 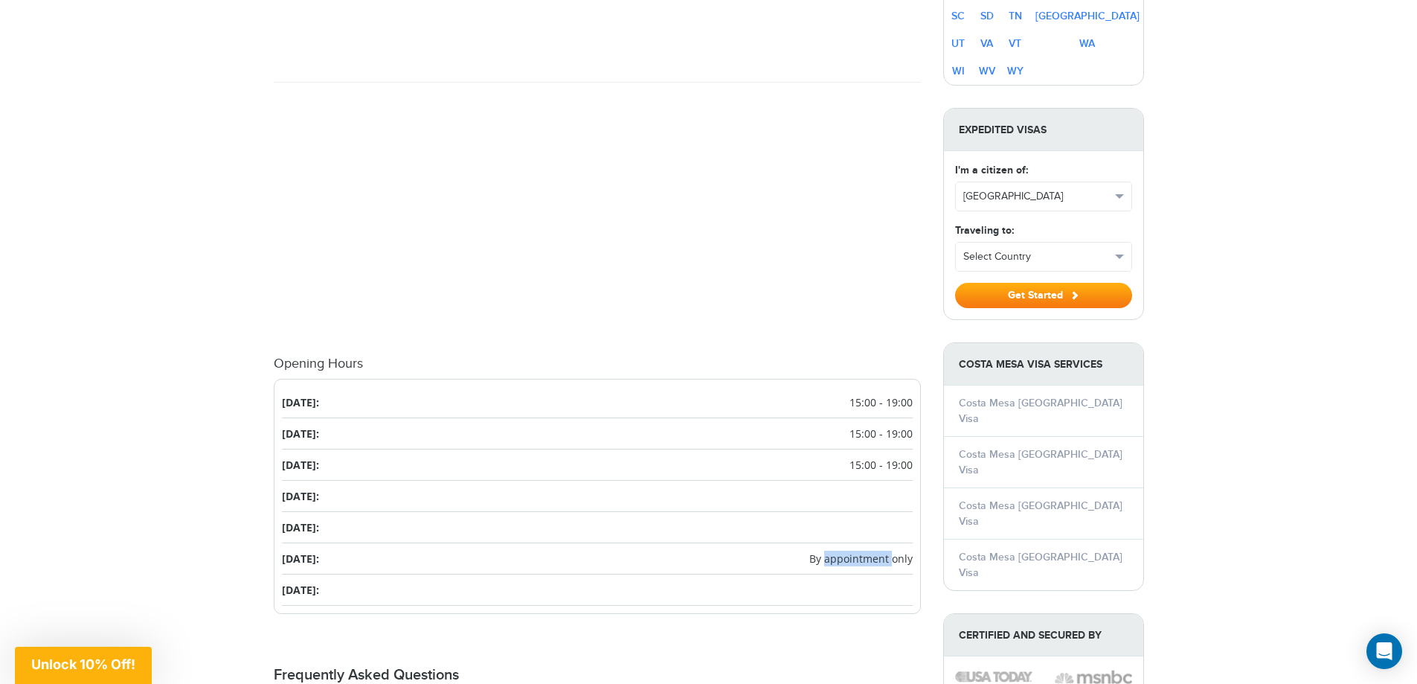 What do you see at coordinates (1044, 257) in the screenshot?
I see `button: Select Country` at bounding box center [1044, 257].